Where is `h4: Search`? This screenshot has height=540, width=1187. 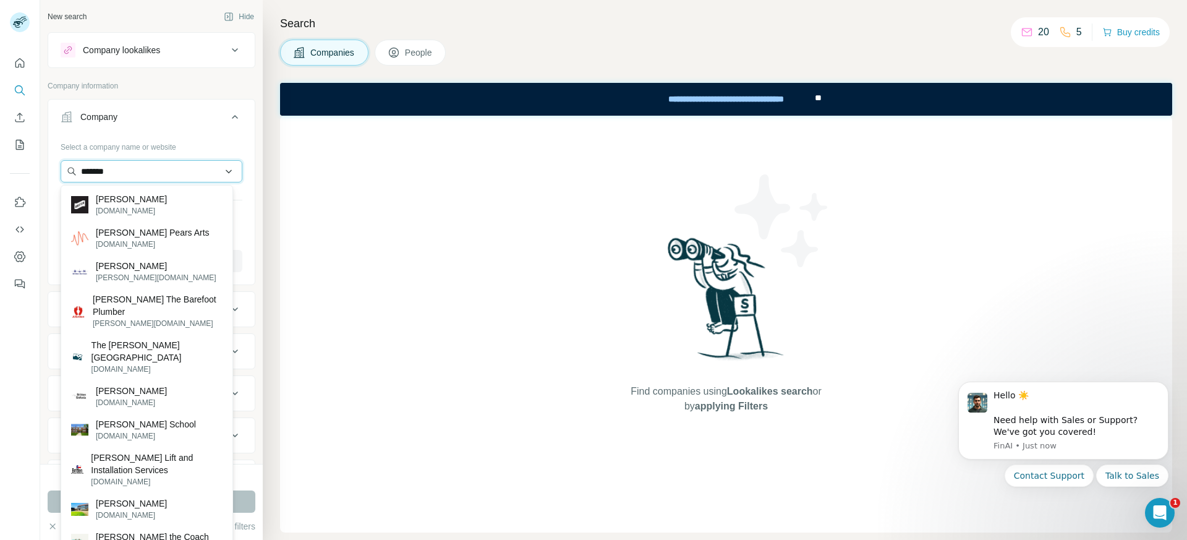
h4: Search is located at coordinates (726, 23).